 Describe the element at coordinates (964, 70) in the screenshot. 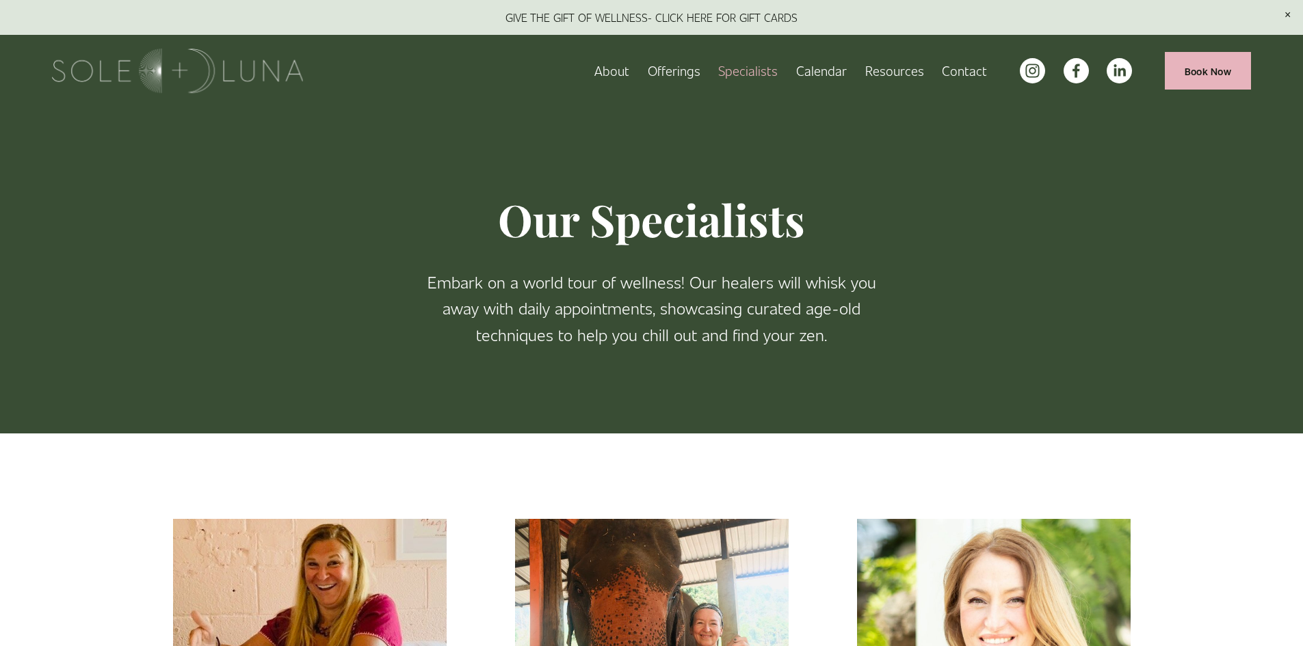

I see `a: Contact` at that location.